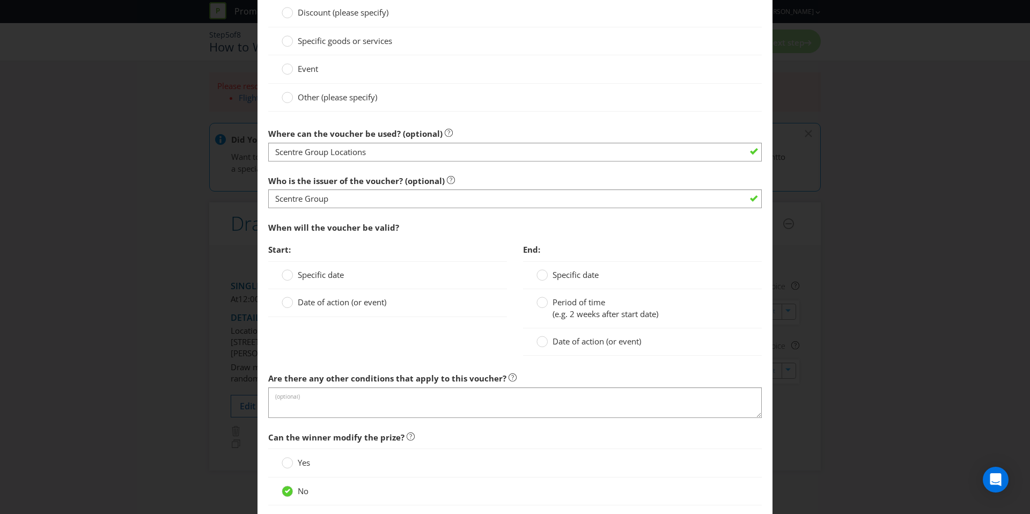 This screenshot has width=1030, height=514. Describe the element at coordinates (387, 378) in the screenshot. I see `span: Are there any other conditions that apply to this voucher?` at that location.